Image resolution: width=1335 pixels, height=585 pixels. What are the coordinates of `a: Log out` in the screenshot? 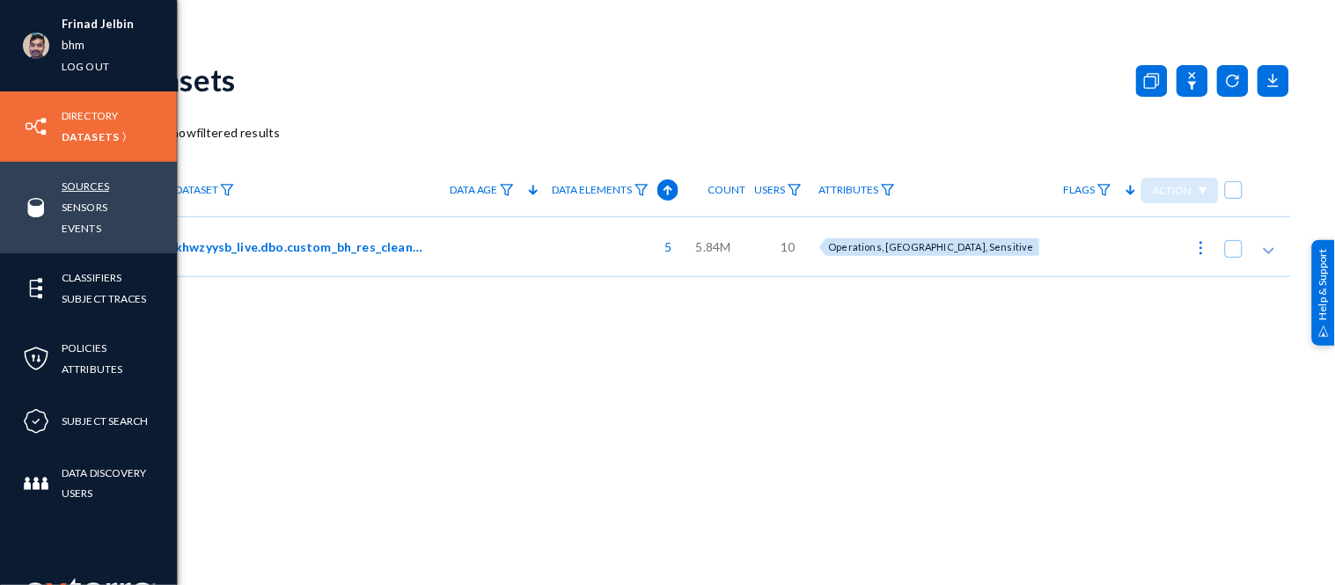 It's located at (85, 66).